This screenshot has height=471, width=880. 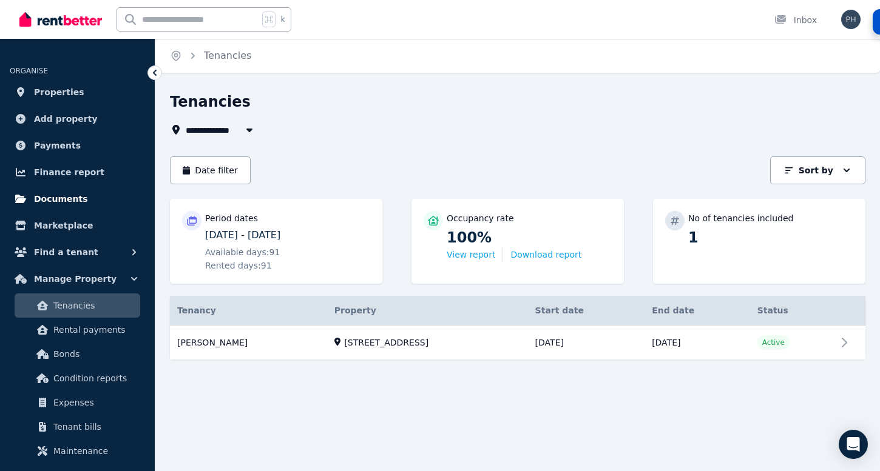 I want to click on nav: Breadcrumb, so click(x=210, y=56).